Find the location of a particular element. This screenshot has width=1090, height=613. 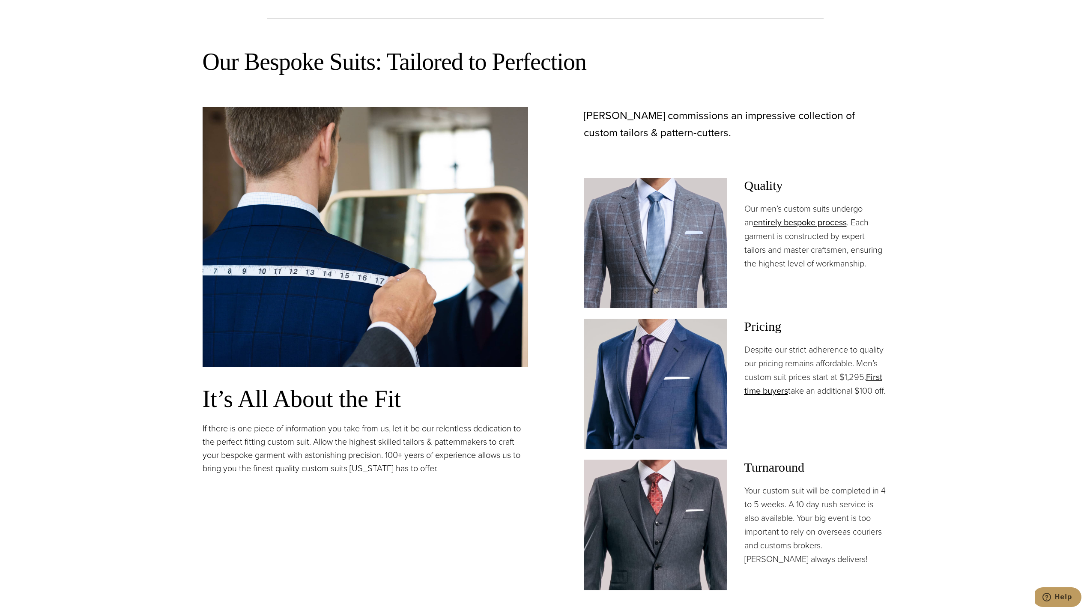

h3: Pricing is located at coordinates (816, 326).